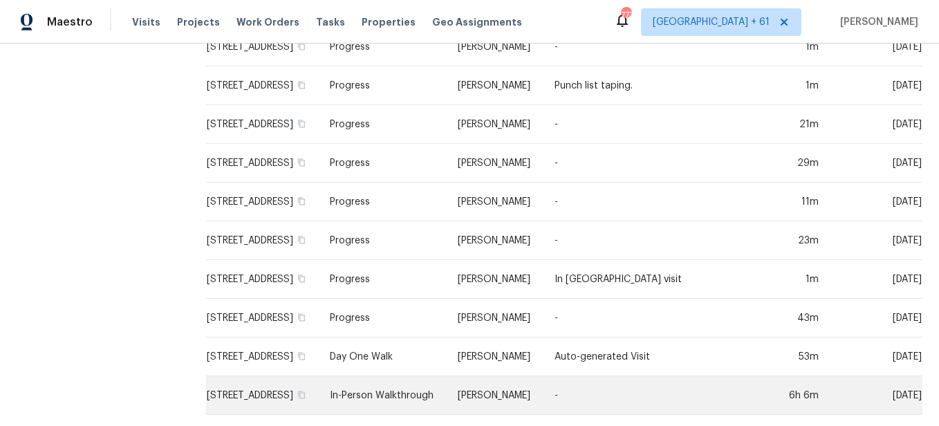 This screenshot has height=426, width=939. Describe the element at coordinates (198, 22) in the screenshot. I see `span: Projects` at that location.